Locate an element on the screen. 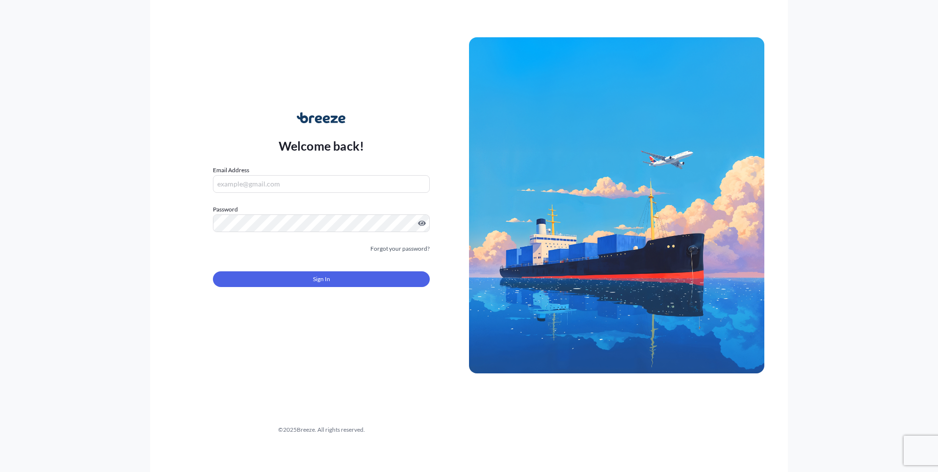 This screenshot has width=938, height=472. div: © 2025 Breeze. All rights reserved. is located at coordinates (321, 430).